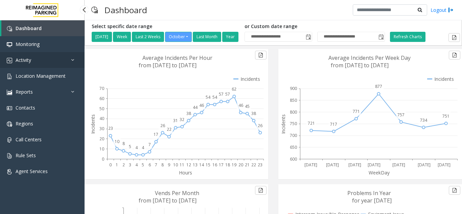 The width and height of the screenshot is (462, 214). I want to click on button: Year, so click(230, 37).